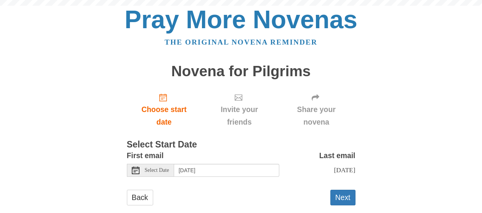  What do you see at coordinates (337, 155) in the screenshot?
I see `label: Last email` at bounding box center [337, 155].